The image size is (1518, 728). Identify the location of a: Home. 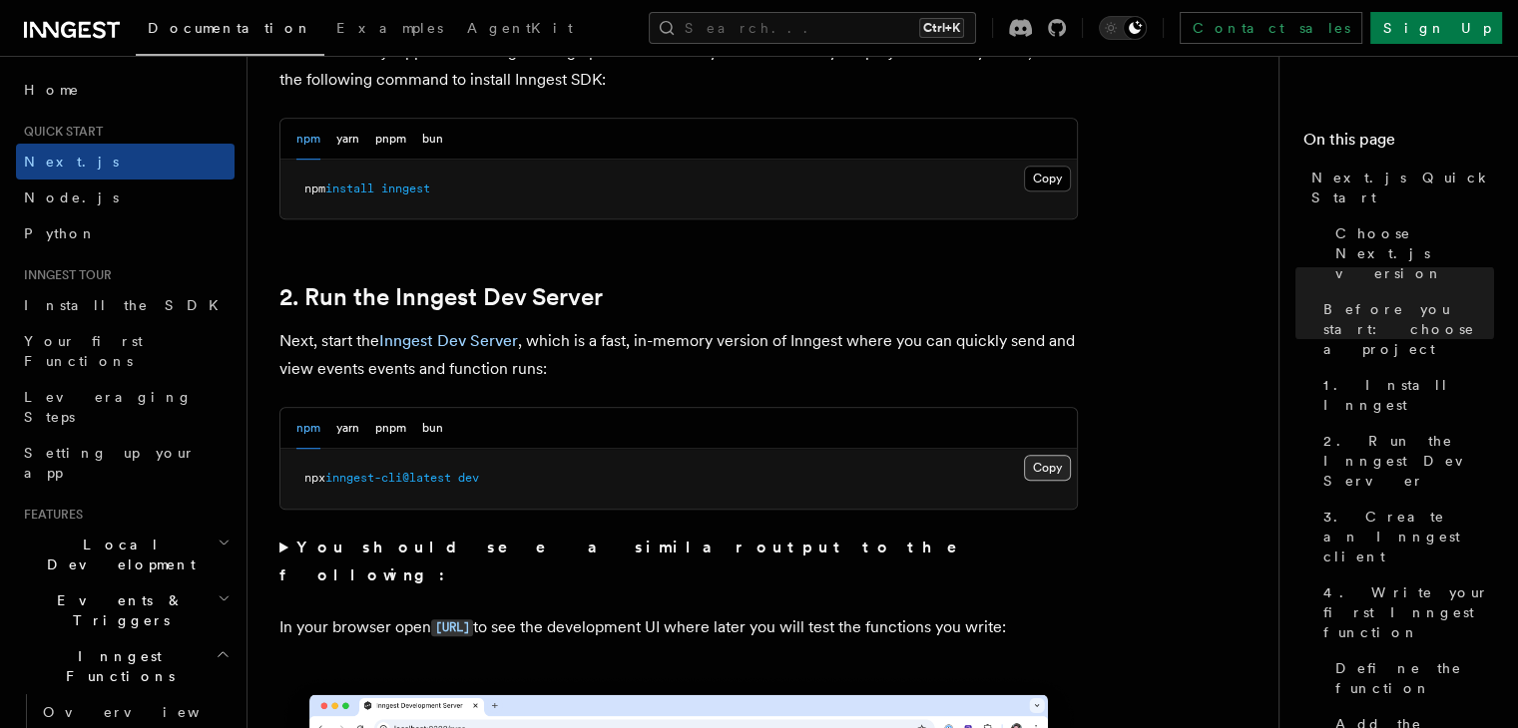
(125, 90).